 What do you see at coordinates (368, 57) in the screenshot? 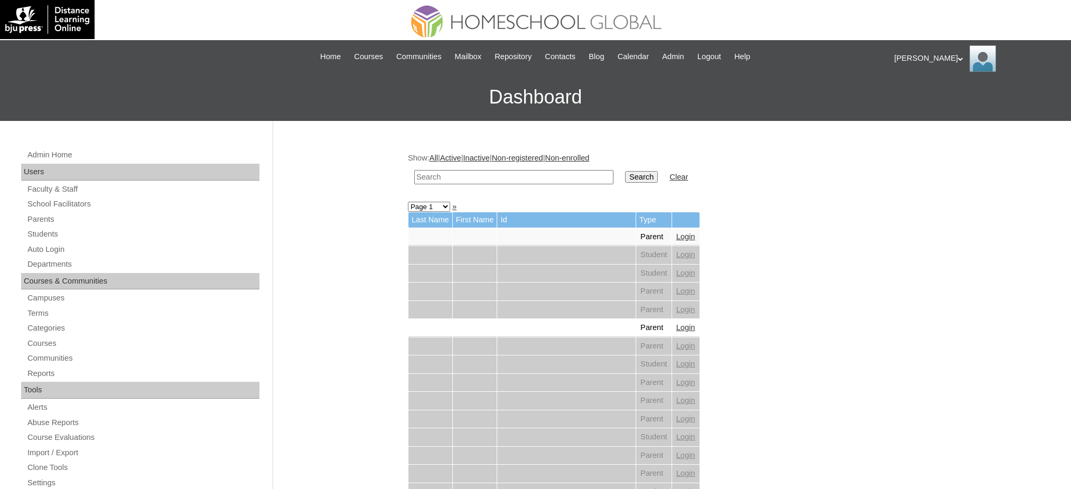
I see `span: Courses` at bounding box center [368, 57].